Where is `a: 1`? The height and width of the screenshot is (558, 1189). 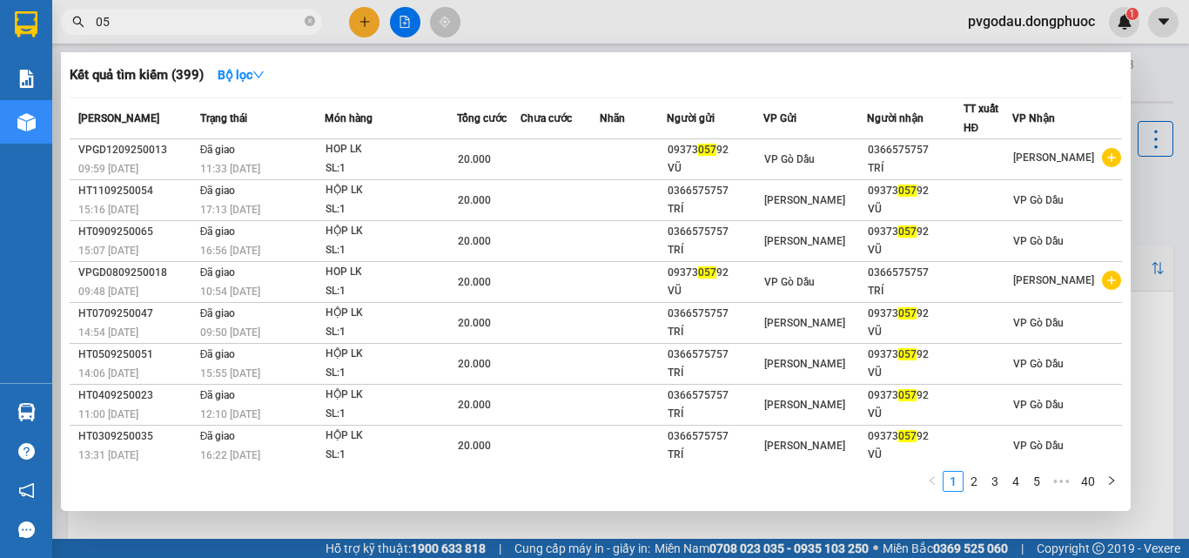 a: 1 is located at coordinates (953, 481).